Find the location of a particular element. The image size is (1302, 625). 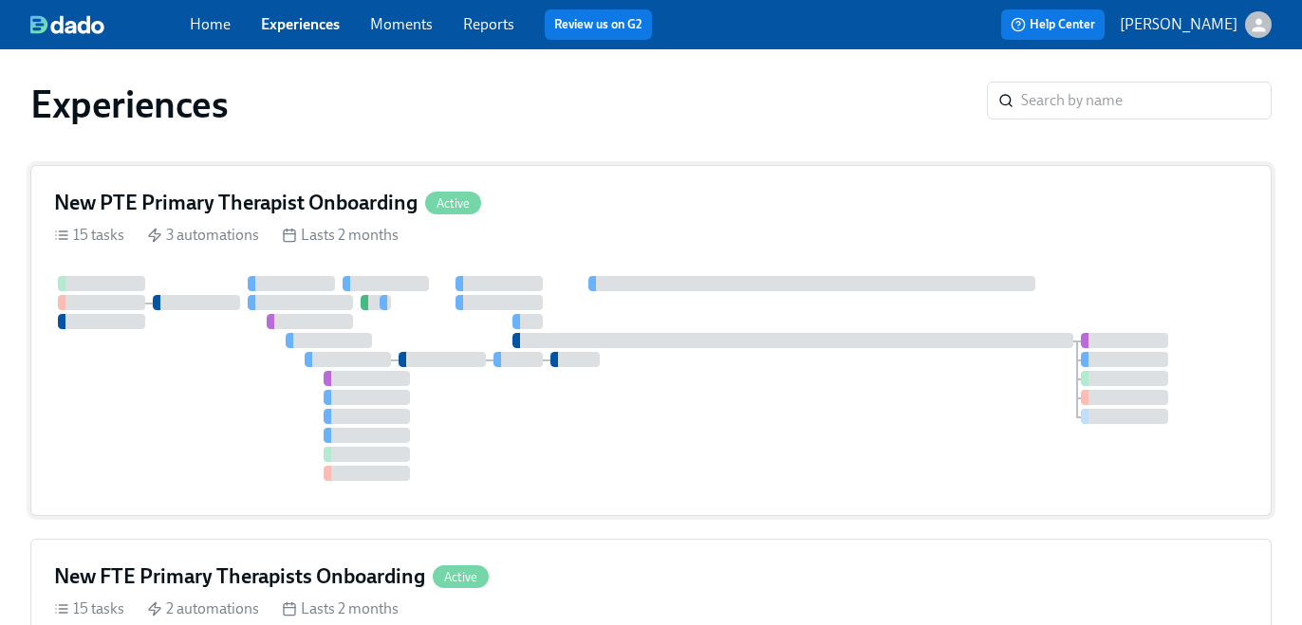

a: Review us on G2 is located at coordinates (598, 25).